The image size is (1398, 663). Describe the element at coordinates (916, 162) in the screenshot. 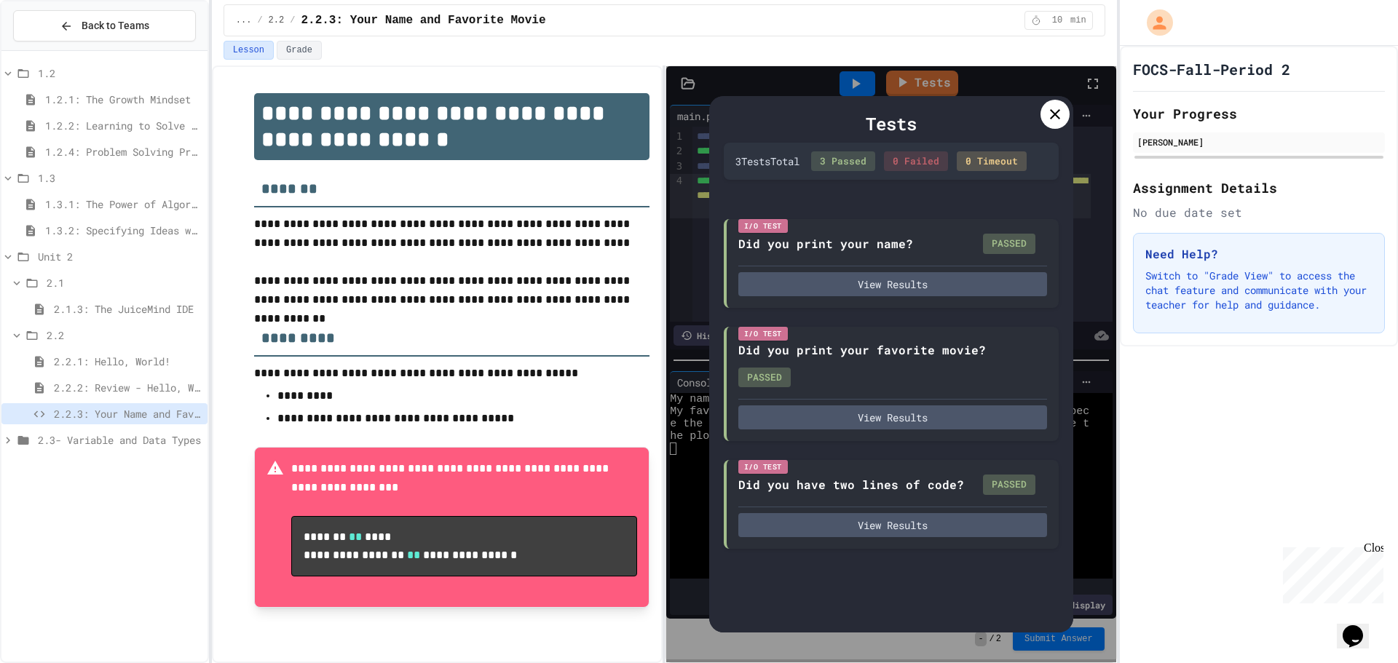

I see `div: 0 Failed` at that location.